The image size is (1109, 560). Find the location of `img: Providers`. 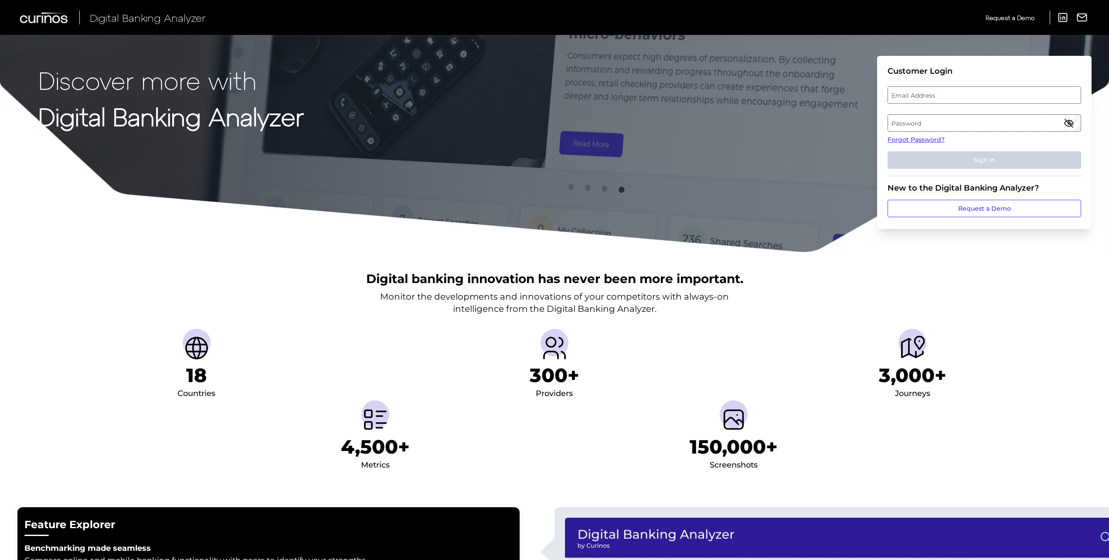

img: Providers is located at coordinates (555, 348).